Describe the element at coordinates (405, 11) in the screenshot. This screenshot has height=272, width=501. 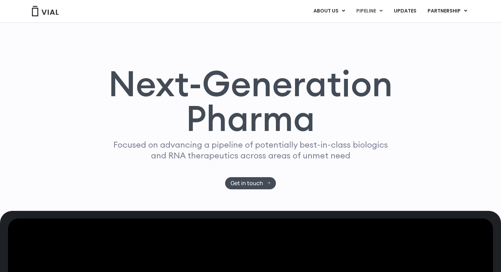
I see `a: UPDATES` at that location.